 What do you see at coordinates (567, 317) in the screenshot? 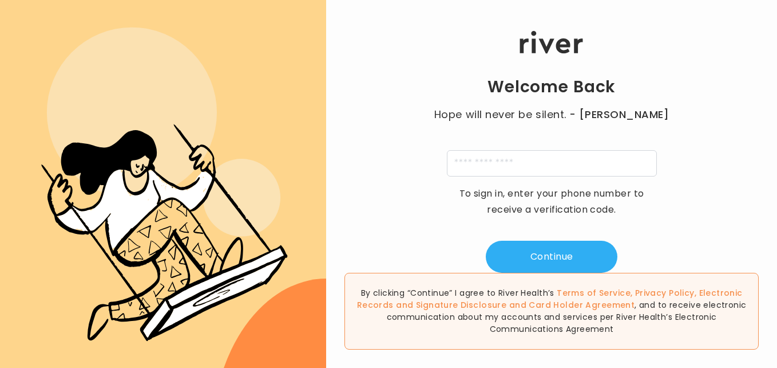
I see `span: , and to receive electronic communication about my accounts and services per River Health’s Elect...` at bounding box center [567, 317].